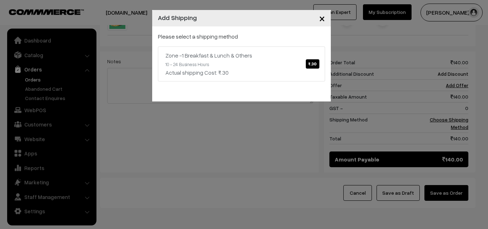  What do you see at coordinates (187, 64) in the screenshot?
I see `small: 10 - 24 Business Hours` at bounding box center [187, 64].